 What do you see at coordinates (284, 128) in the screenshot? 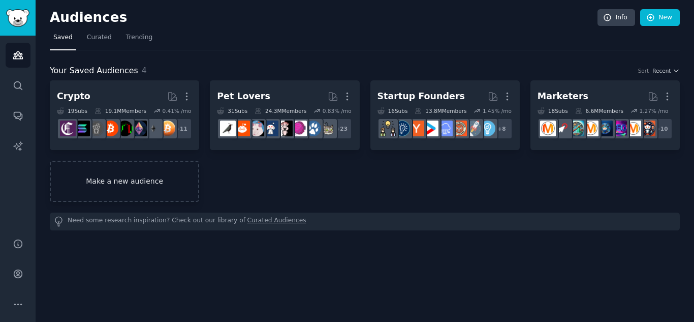
I see `img: parrots` at bounding box center [284, 128].